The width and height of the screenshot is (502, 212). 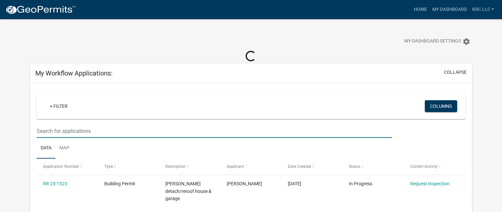 What do you see at coordinates (294, 184) in the screenshot?
I see `span: 08/18/2025` at bounding box center [294, 184].